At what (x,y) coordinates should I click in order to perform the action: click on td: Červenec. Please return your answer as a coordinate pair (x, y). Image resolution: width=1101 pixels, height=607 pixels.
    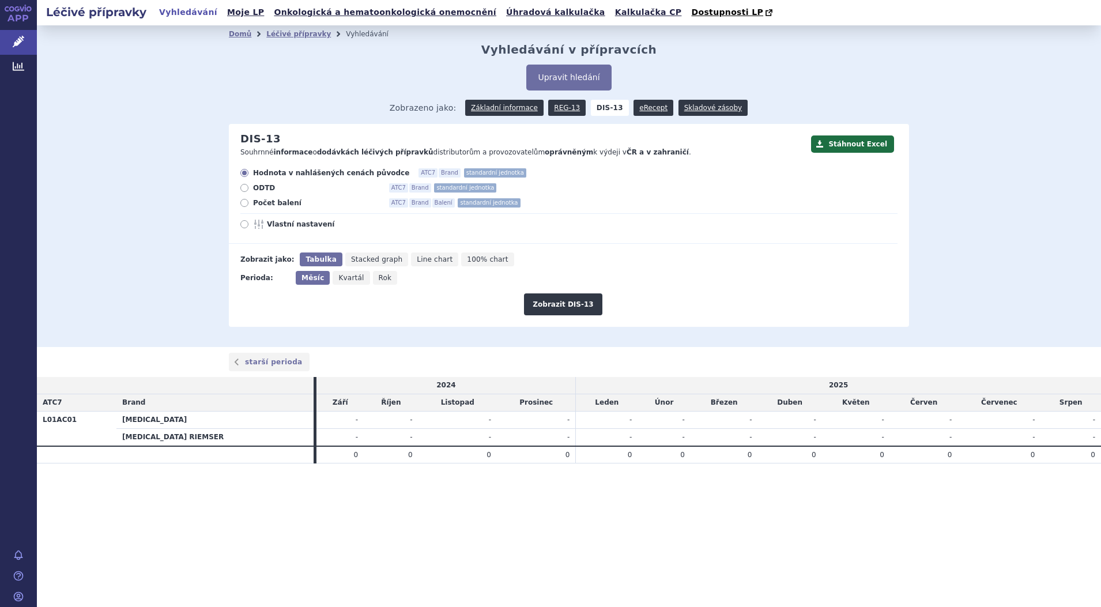
    Looking at the image, I should click on (999, 403).